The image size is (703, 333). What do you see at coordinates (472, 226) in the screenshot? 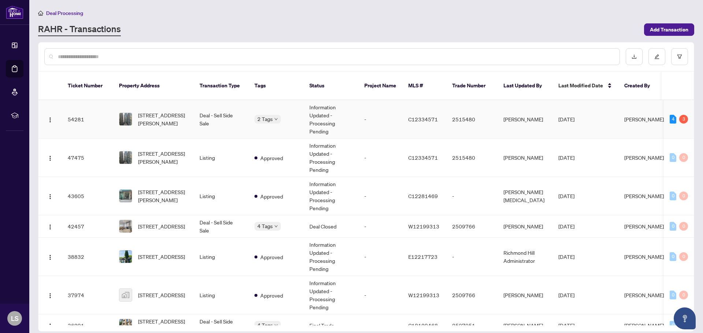
I see `td: 2509766` at bounding box center [472, 226].